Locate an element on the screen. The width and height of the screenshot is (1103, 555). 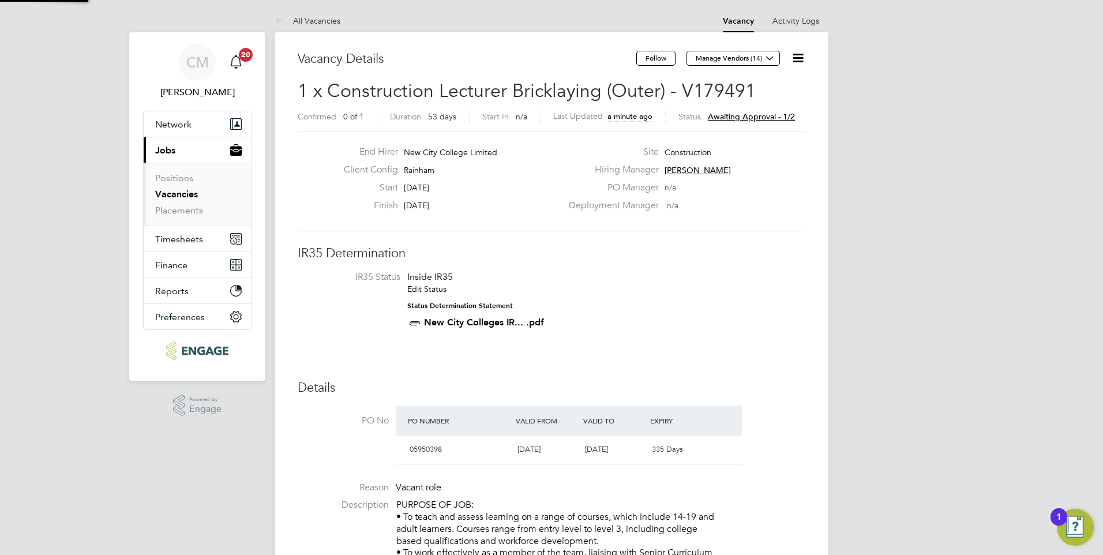
label: Deployment Manager is located at coordinates (611, 205).